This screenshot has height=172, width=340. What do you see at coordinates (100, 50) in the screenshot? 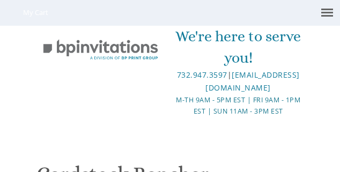
I see `img: BP Invitation Loft` at bounding box center [100, 50].